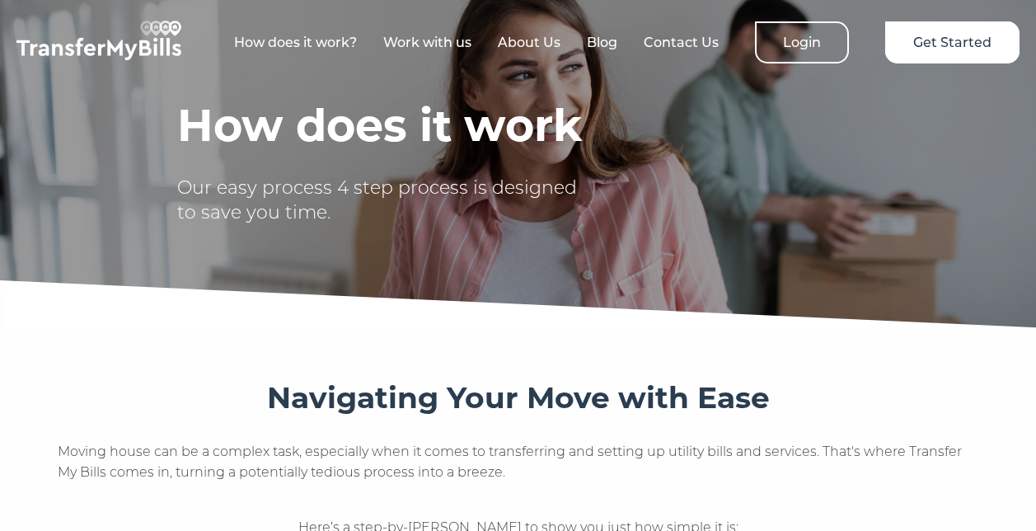 The height and width of the screenshot is (531, 1036). Describe the element at coordinates (518, 462) in the screenshot. I see `p: Moving house can be a complex task, especially when it comes to transferring and setting up utili...` at that location.